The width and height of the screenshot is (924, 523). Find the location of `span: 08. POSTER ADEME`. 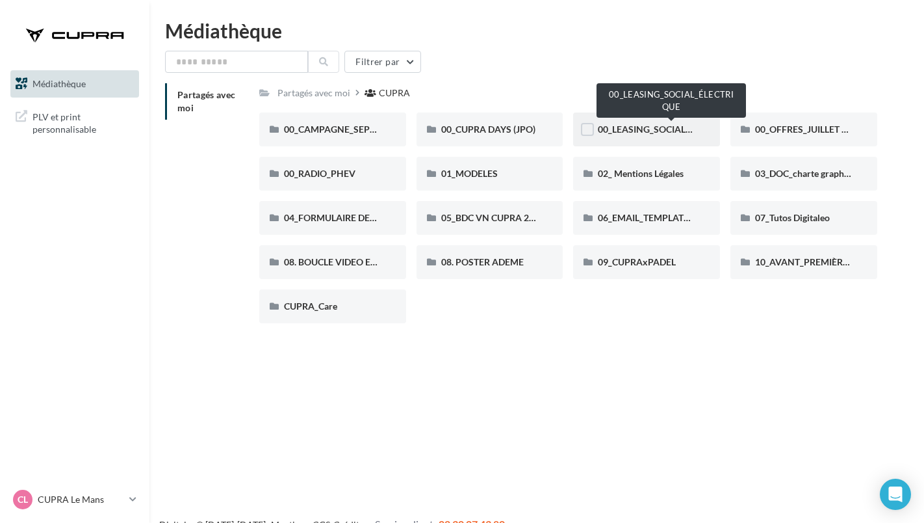

span: 08. POSTER ADEME is located at coordinates (482, 261).